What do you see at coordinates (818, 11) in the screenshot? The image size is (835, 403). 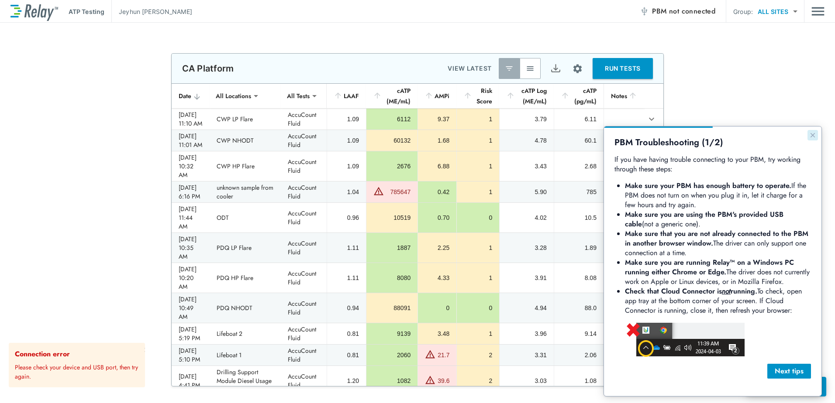 I see `img: Drawer Icon` at bounding box center [818, 11].